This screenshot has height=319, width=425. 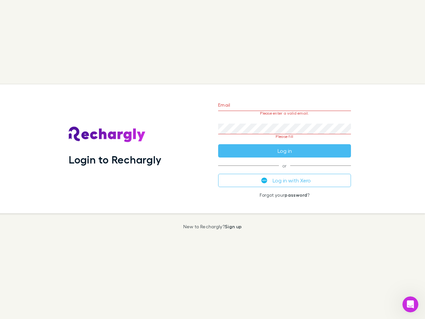 What do you see at coordinates (264, 180) in the screenshot?
I see `img: Xero's logo` at bounding box center [264, 180].